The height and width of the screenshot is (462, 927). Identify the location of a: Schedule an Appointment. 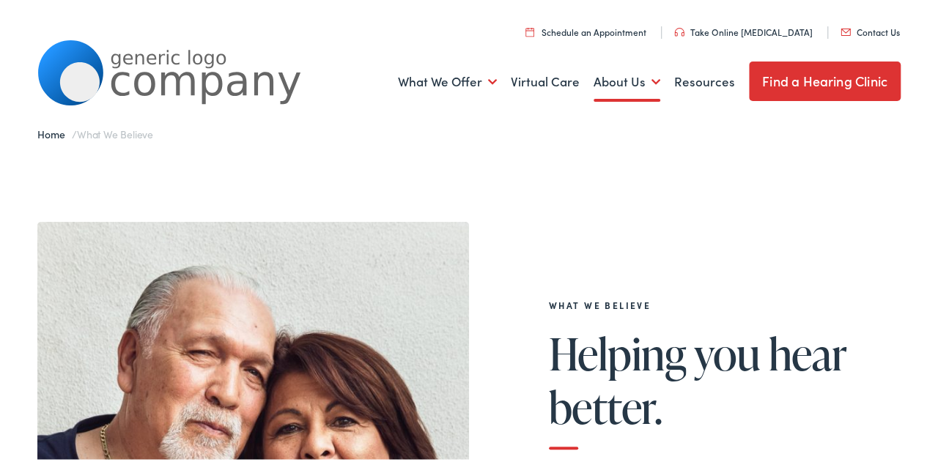
(586, 29).